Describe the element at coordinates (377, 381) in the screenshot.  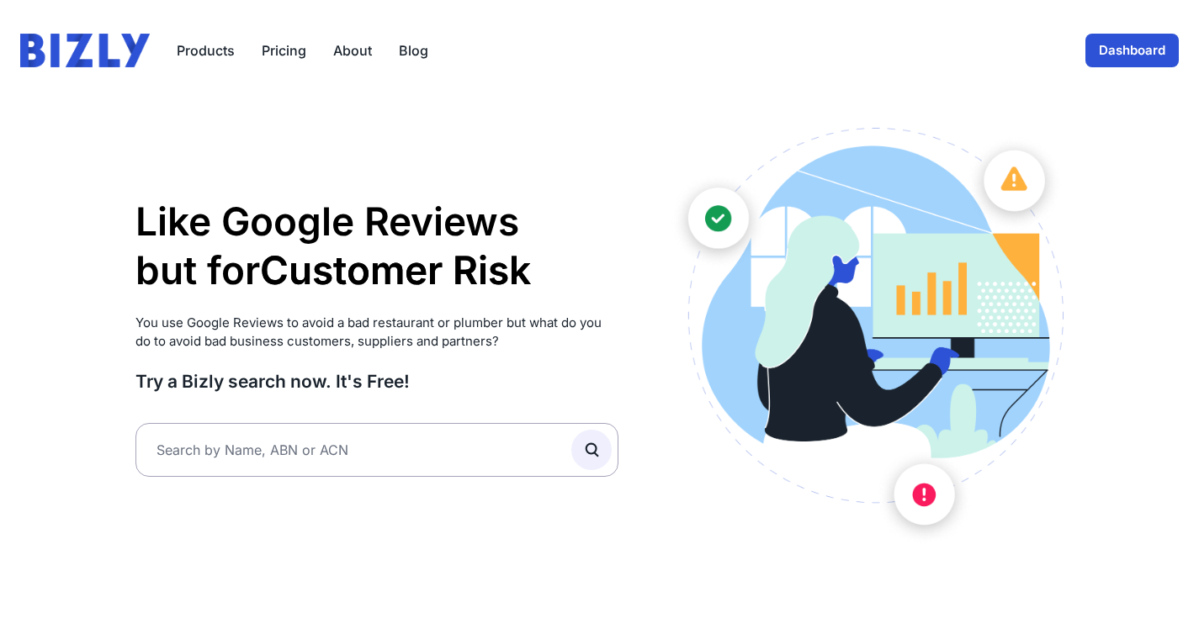
I see `h3: Try a Bizly search now. It's Free!` at that location.